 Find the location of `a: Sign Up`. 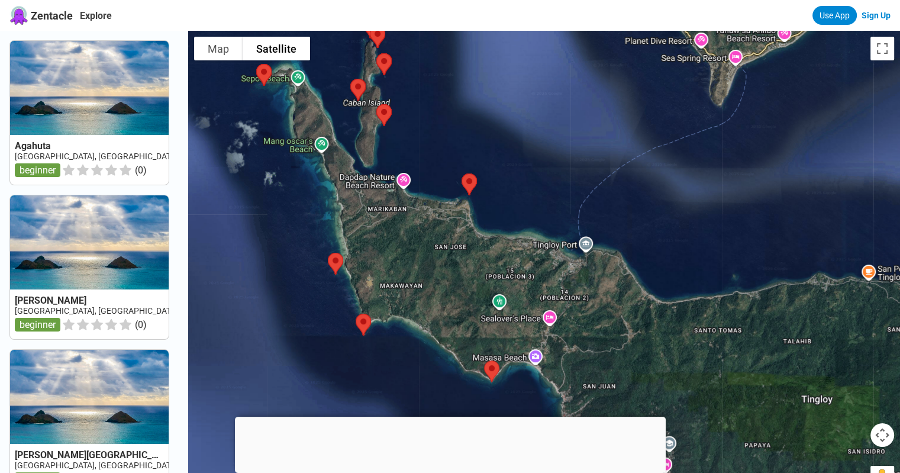

a: Sign Up is located at coordinates (875, 15).